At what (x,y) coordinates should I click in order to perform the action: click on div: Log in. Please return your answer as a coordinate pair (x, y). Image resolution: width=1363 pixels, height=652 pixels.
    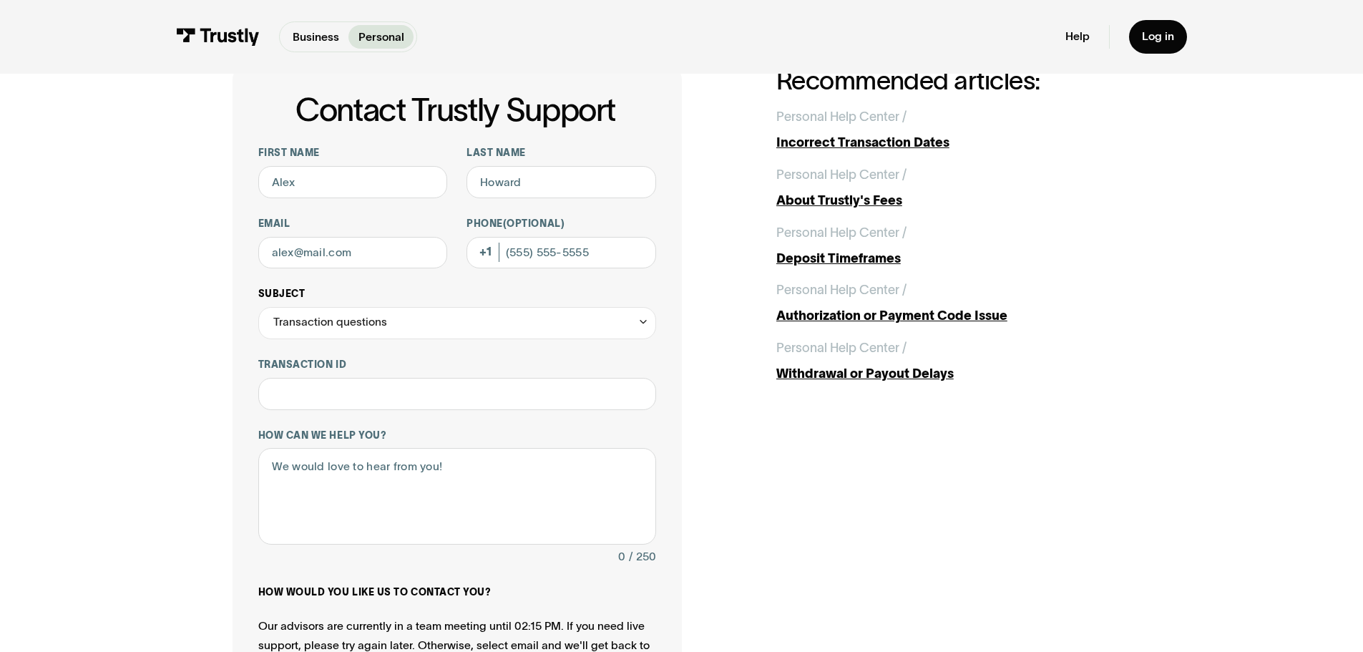
    Looking at the image, I should click on (1158, 36).